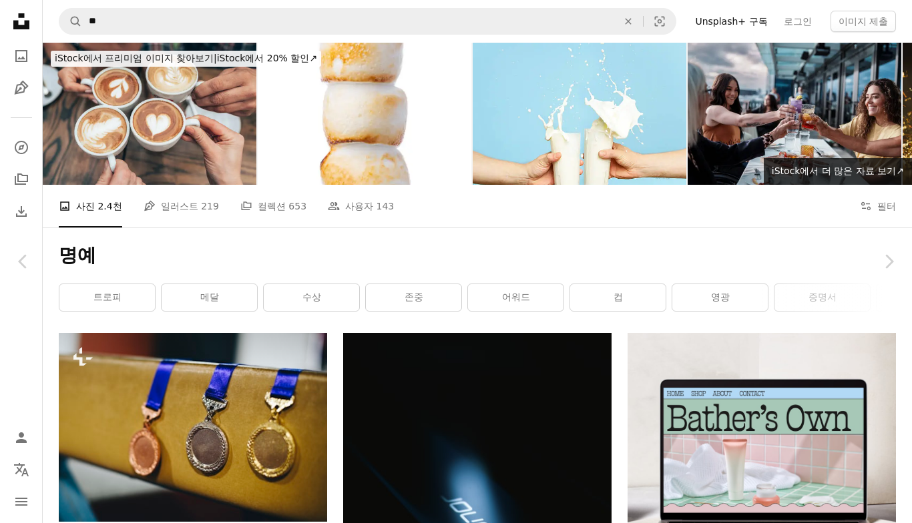 This screenshot has width=912, height=523. What do you see at coordinates (273, 206) in the screenshot?
I see `a: 컬렉션 653` at bounding box center [273, 206].